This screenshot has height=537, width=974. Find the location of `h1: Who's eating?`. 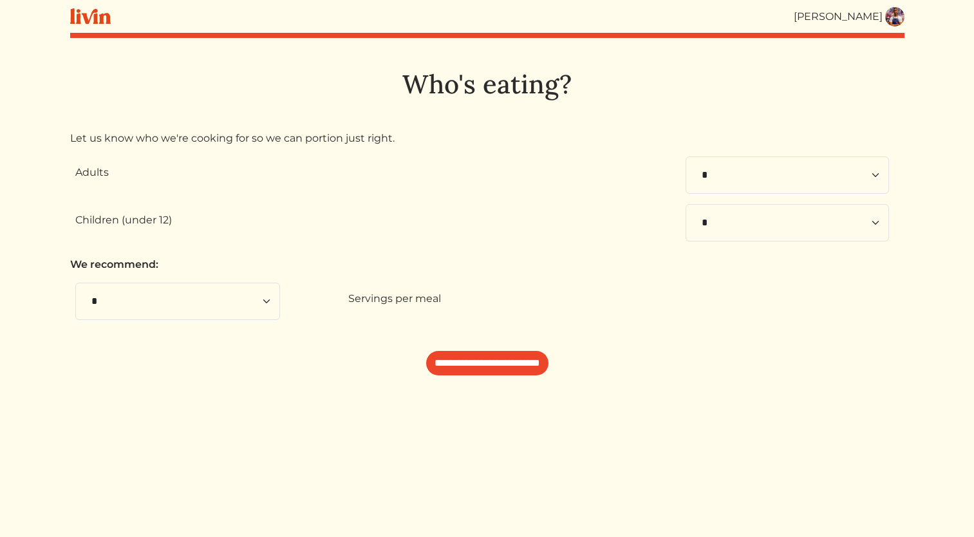

h1: Who's eating? is located at coordinates (487, 84).